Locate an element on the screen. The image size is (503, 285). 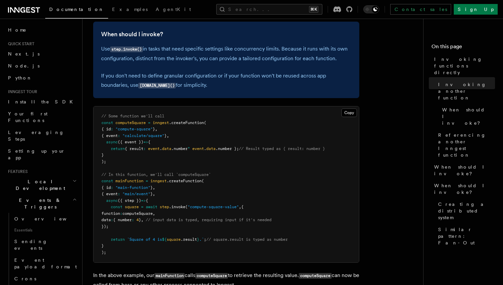
span: // square.result is typed as number is located at coordinates (247, 239).